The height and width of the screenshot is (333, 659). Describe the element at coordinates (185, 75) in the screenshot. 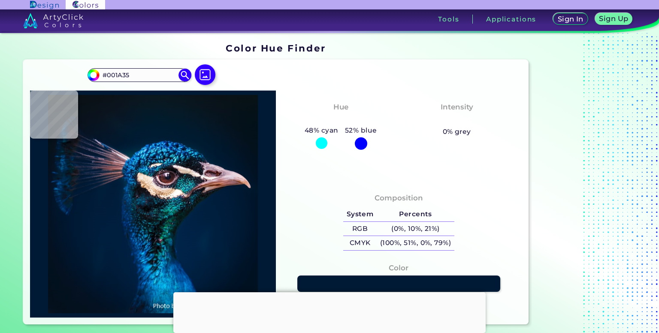

I see `img: icon search` at that location.